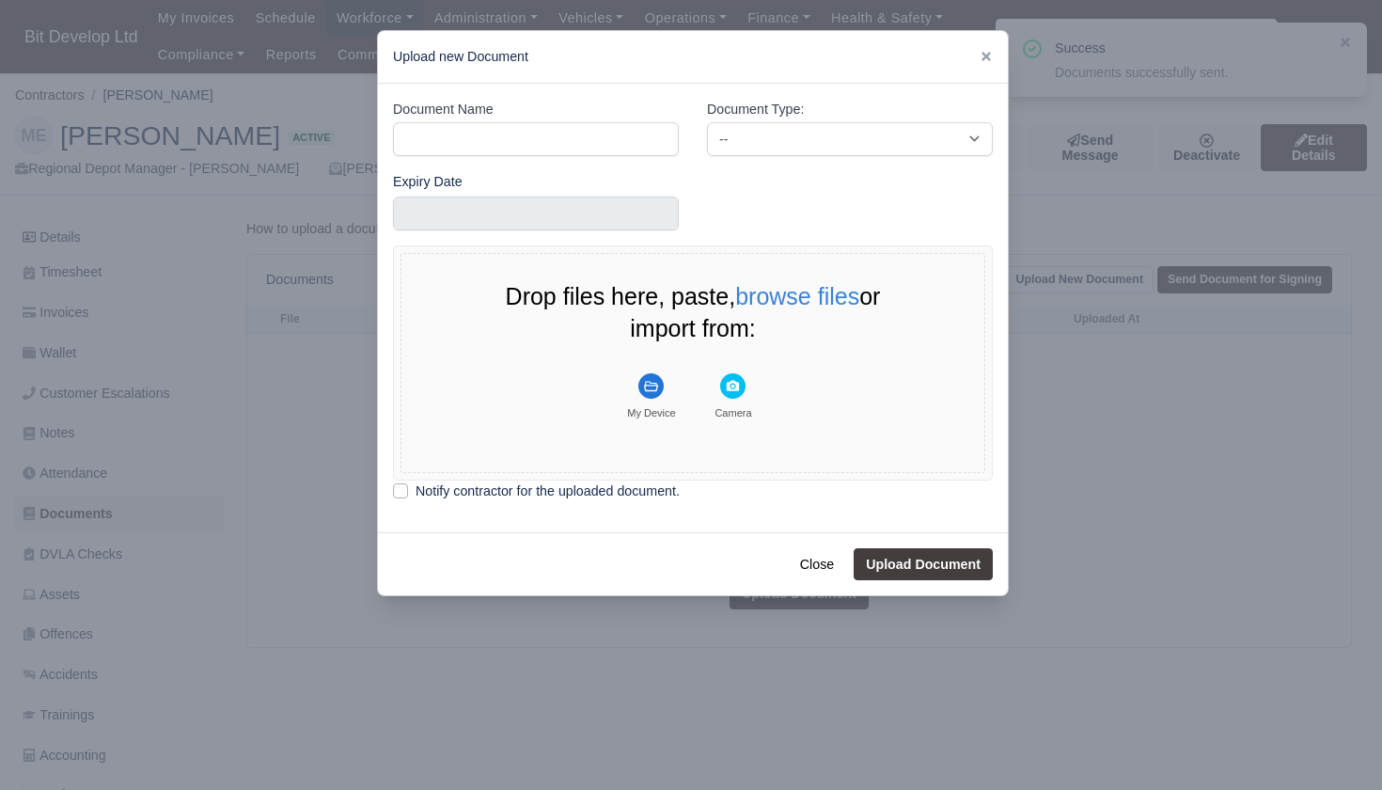 The image size is (1382, 790). I want to click on label: Expiry Date, so click(428, 181).